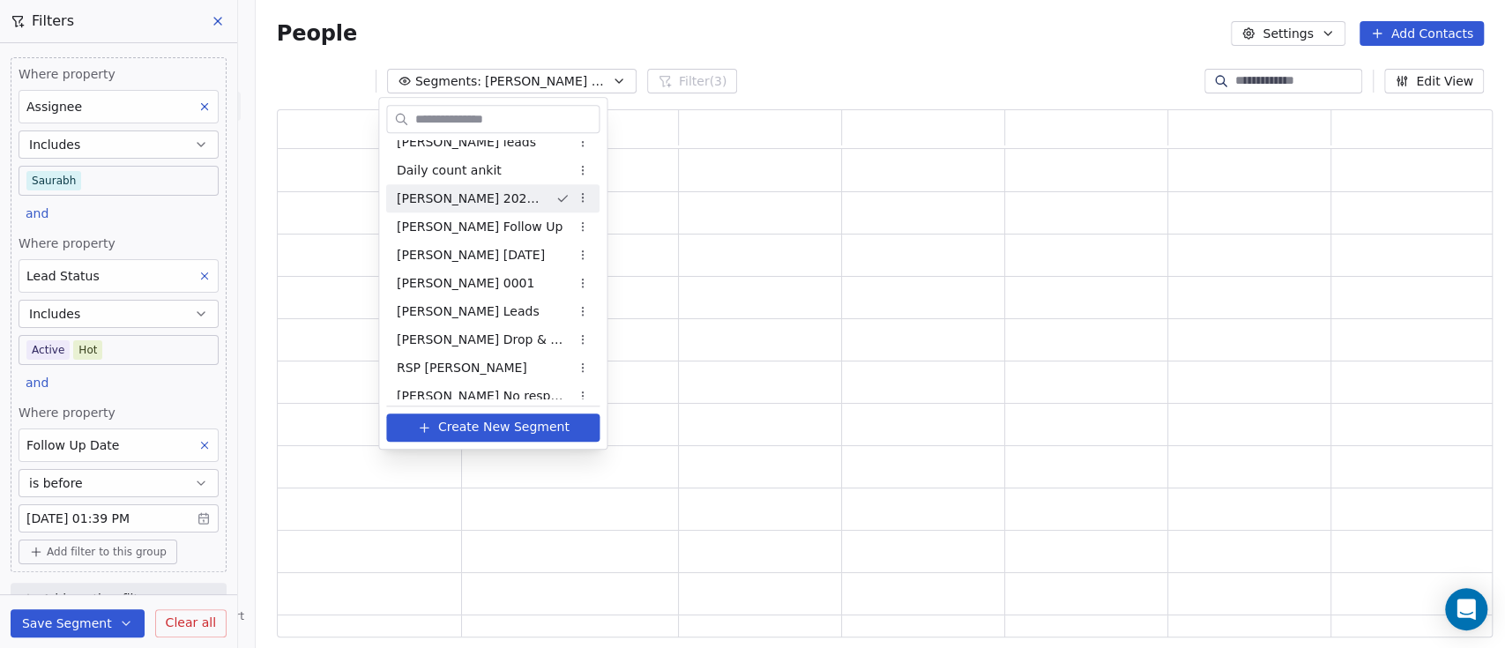  Describe the element at coordinates (449, 170) in the screenshot. I see `span: Daily count ankit` at that location.